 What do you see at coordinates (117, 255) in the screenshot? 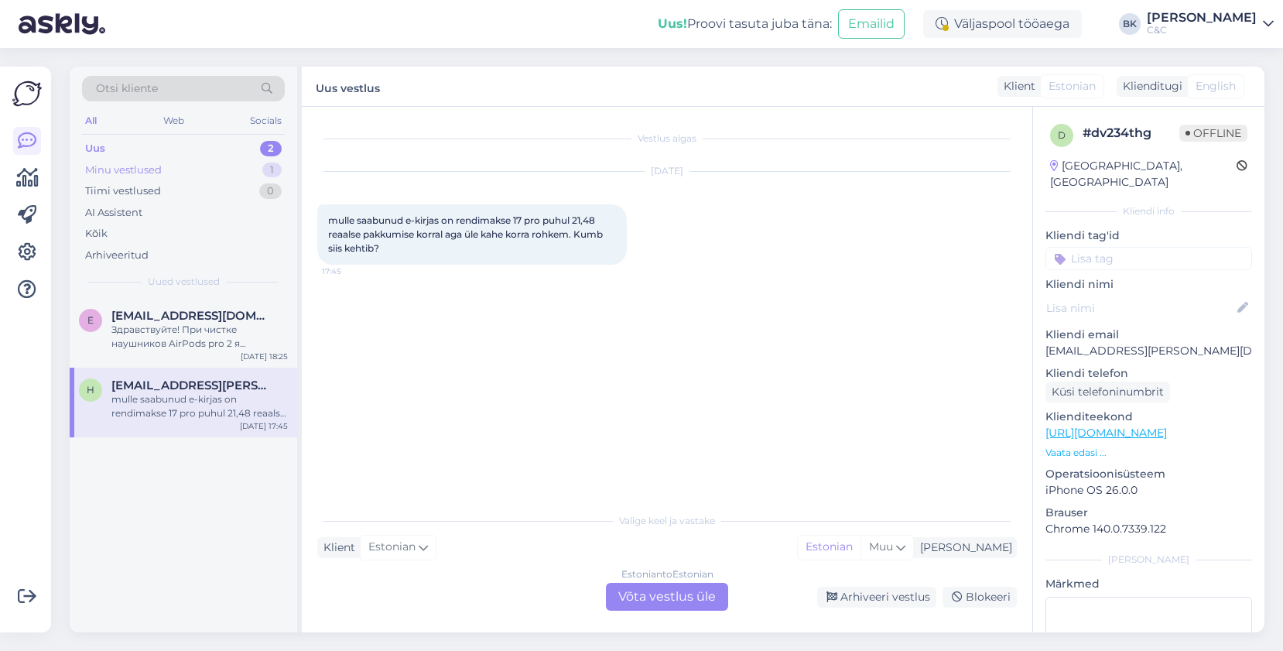
I see `div: Arhiveeritud` at bounding box center [117, 255].